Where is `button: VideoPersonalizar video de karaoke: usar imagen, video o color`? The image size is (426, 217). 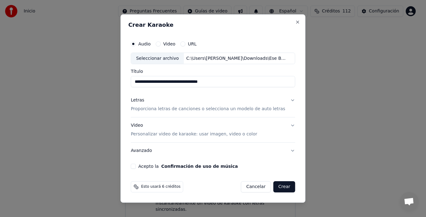
button: VideoPersonalizar video de karaoke: usar imagen, video o color is located at coordinates (213, 130).